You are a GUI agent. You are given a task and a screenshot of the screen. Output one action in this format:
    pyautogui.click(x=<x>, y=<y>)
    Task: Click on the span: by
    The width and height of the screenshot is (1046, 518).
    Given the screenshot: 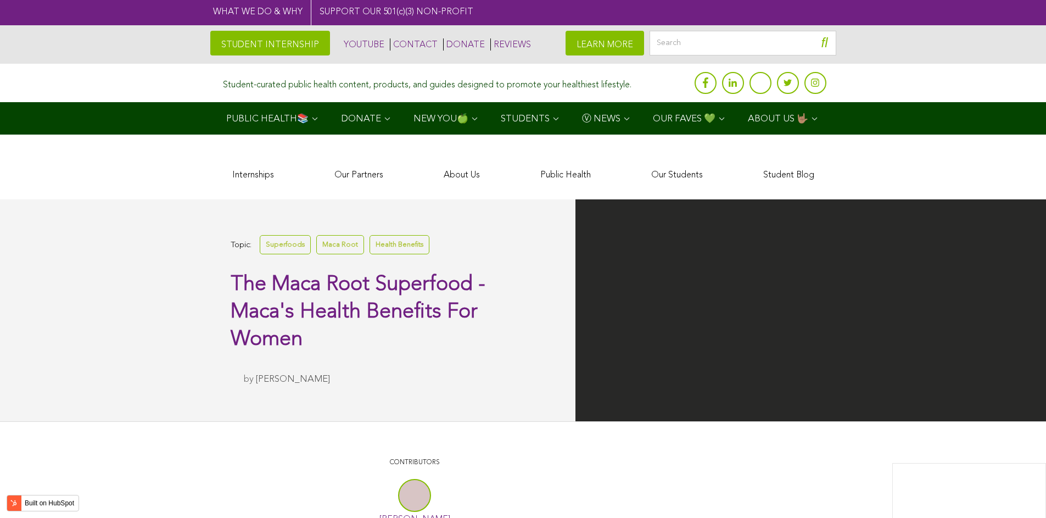 What is the action you would take?
    pyautogui.click(x=249, y=379)
    